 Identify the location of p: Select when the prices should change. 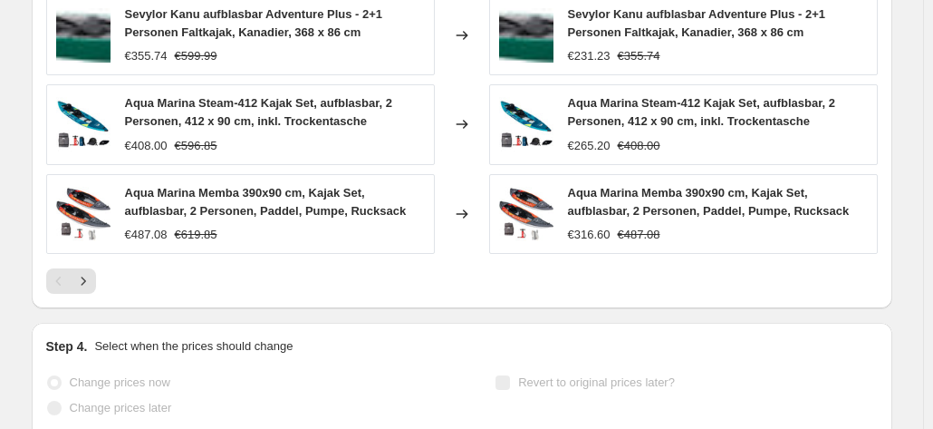
(193, 346).